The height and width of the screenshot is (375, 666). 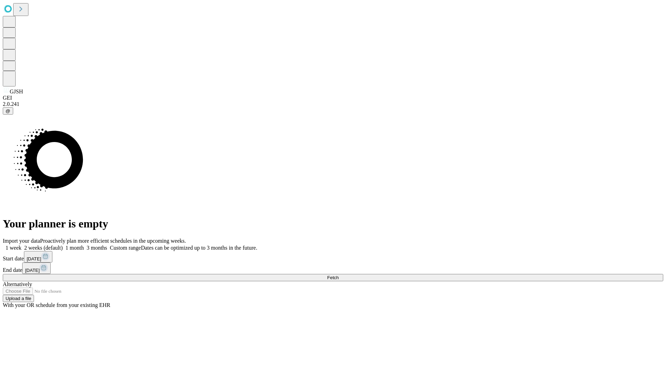 What do you see at coordinates (333, 104) in the screenshot?
I see `div: 2.0.241` at bounding box center [333, 104].